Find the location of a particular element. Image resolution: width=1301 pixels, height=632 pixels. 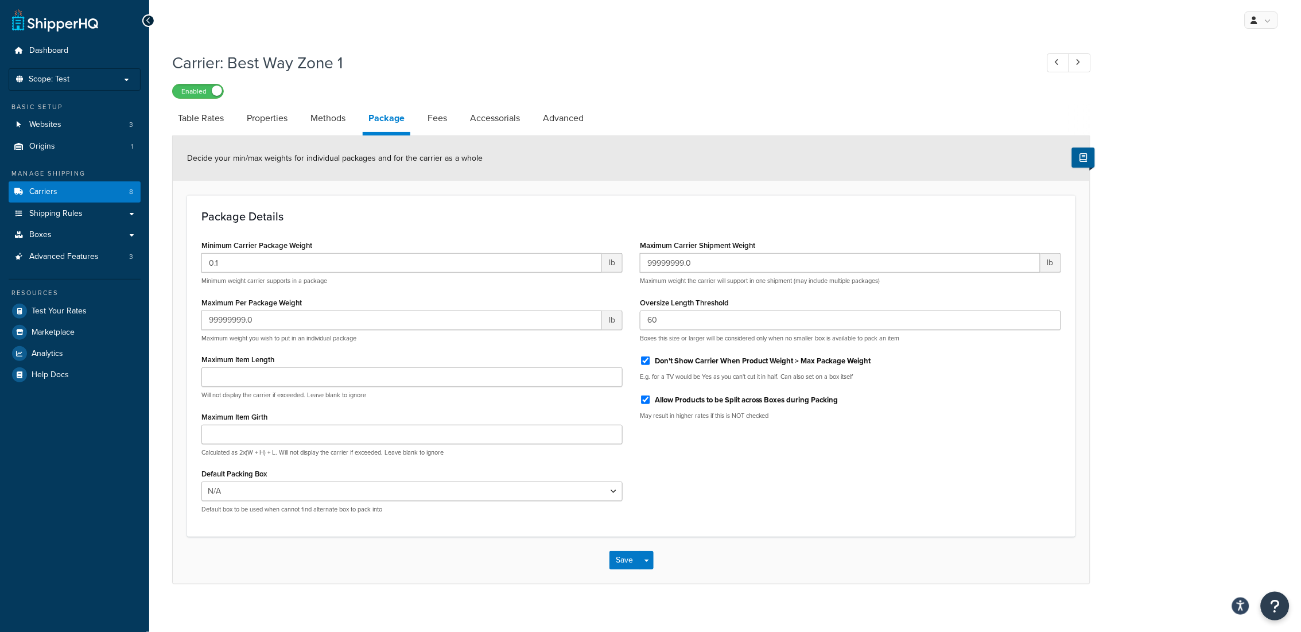

a: Origins1 is located at coordinates (75, 146).